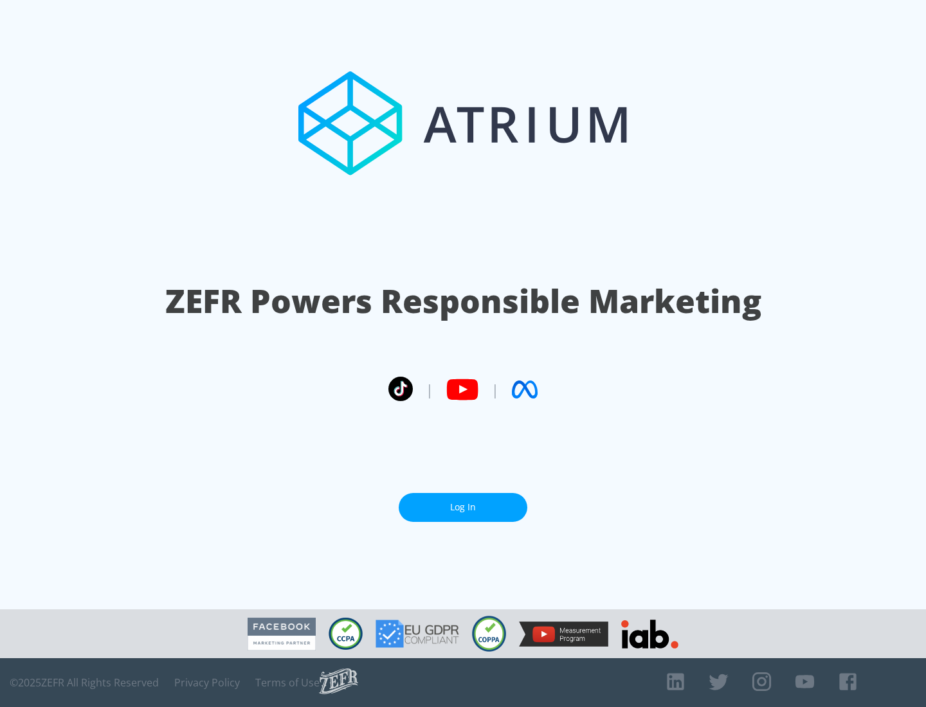  What do you see at coordinates (345, 634) in the screenshot?
I see `img: CCPA Compliant` at bounding box center [345, 634].